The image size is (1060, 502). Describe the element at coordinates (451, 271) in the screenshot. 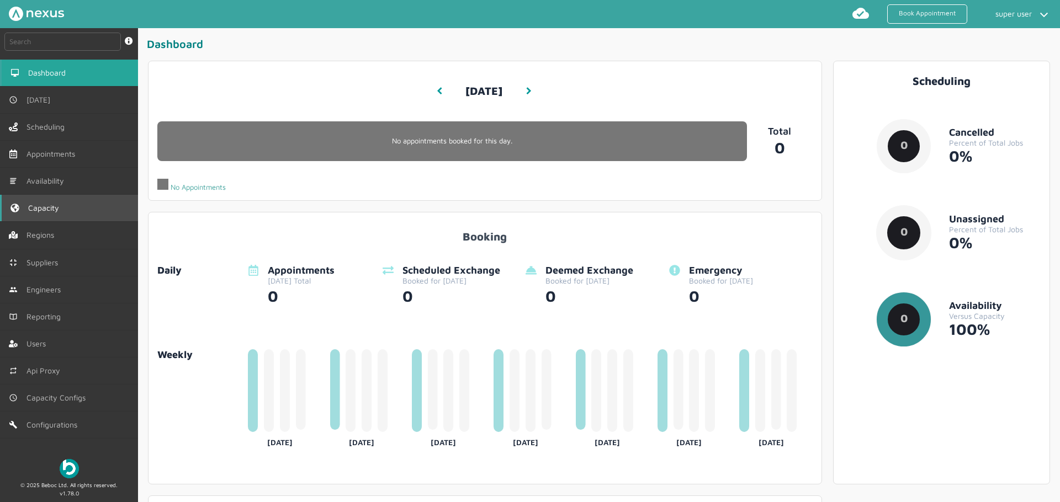

I see `div: Scheduled Exchange` at that location.